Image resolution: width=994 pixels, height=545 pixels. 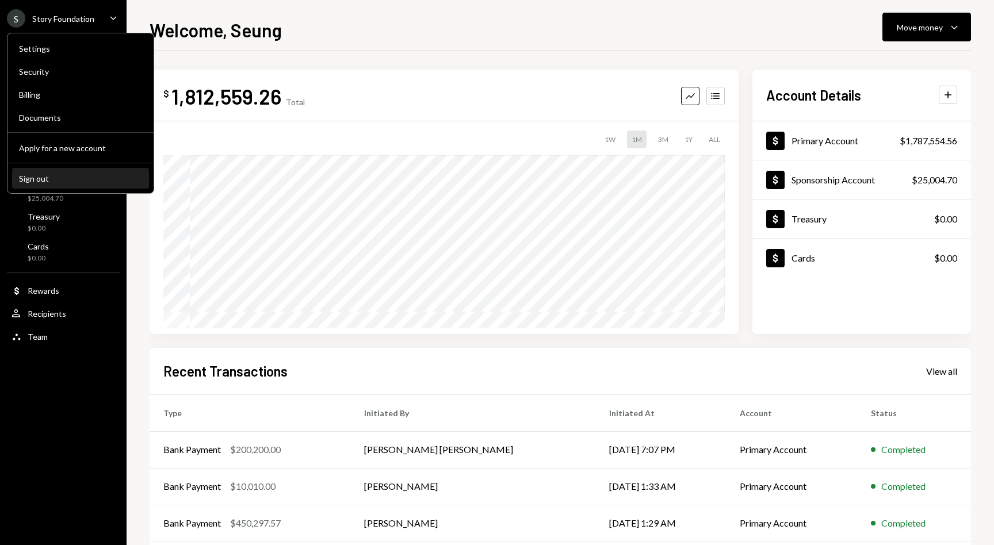 I want to click on a: Recipients, so click(x=63, y=313).